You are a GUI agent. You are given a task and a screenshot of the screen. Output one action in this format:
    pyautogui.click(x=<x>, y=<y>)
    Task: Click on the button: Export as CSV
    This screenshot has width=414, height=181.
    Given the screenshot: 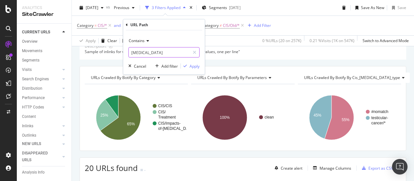 What is the action you would take?
    pyautogui.click(x=376, y=168)
    